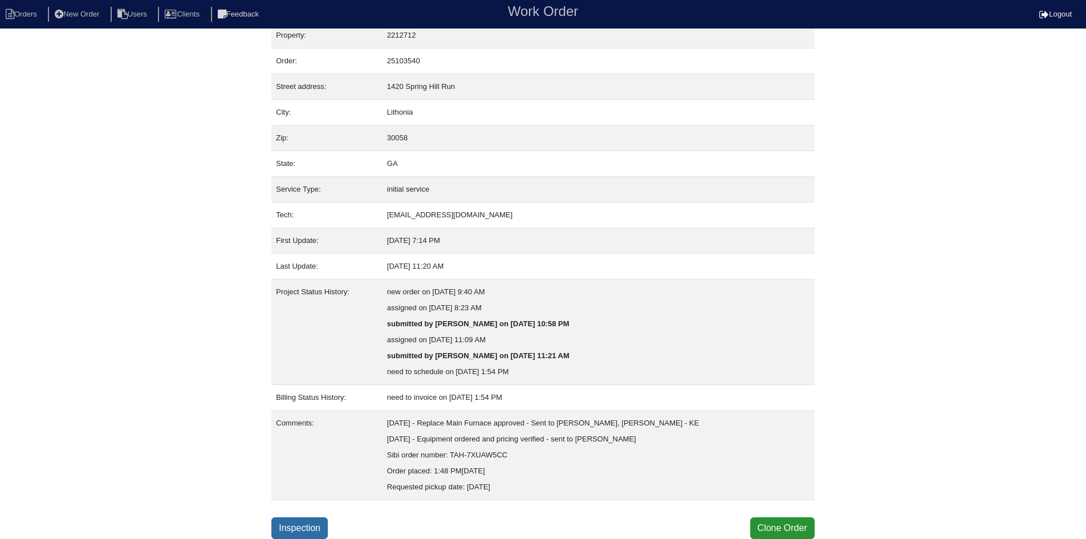 This screenshot has width=1086, height=539. Describe the element at coordinates (782, 528) in the screenshot. I see `button: Clone Order` at that location.